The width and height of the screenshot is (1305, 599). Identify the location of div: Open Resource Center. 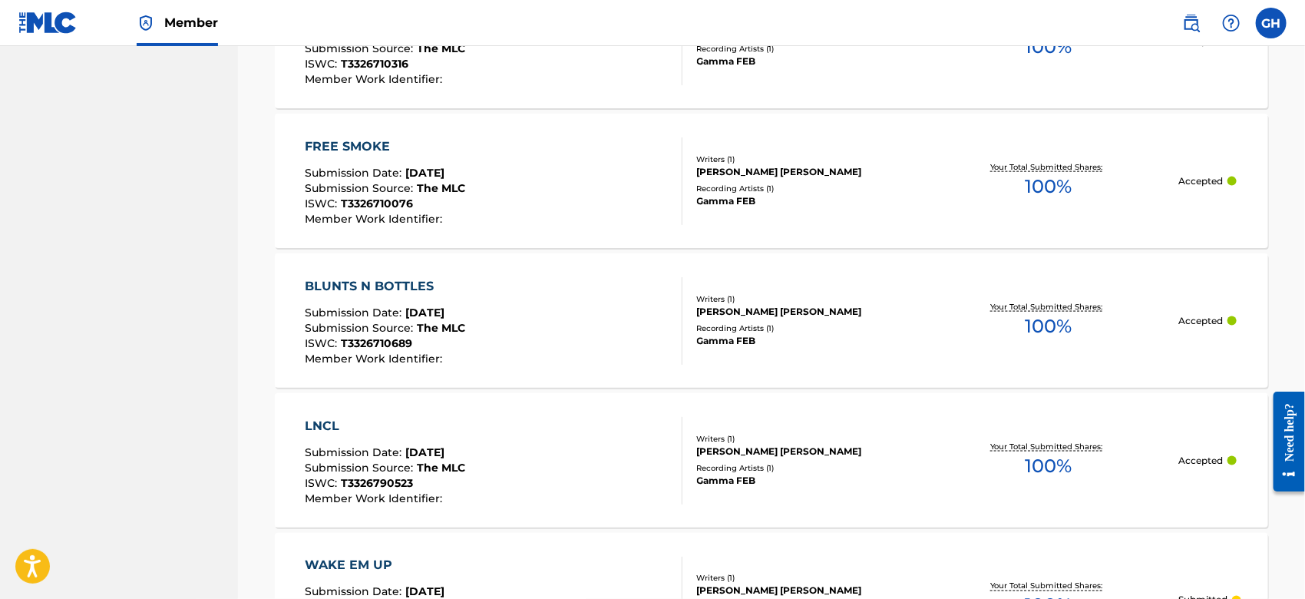
(27, 61).